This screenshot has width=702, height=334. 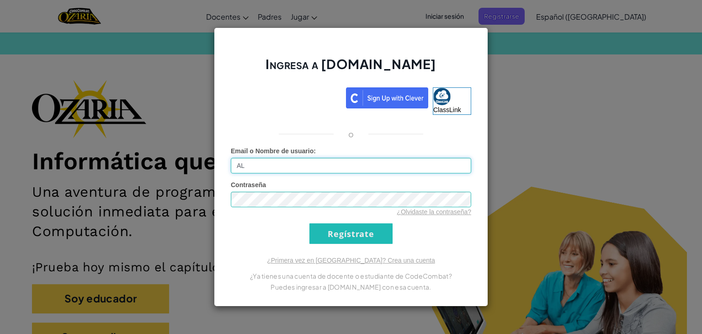 What do you see at coordinates (351, 276) in the screenshot?
I see `p: ¿Ya tienes una cuenta de docente o estudiante de CodeCombat?` at bounding box center [351, 276].